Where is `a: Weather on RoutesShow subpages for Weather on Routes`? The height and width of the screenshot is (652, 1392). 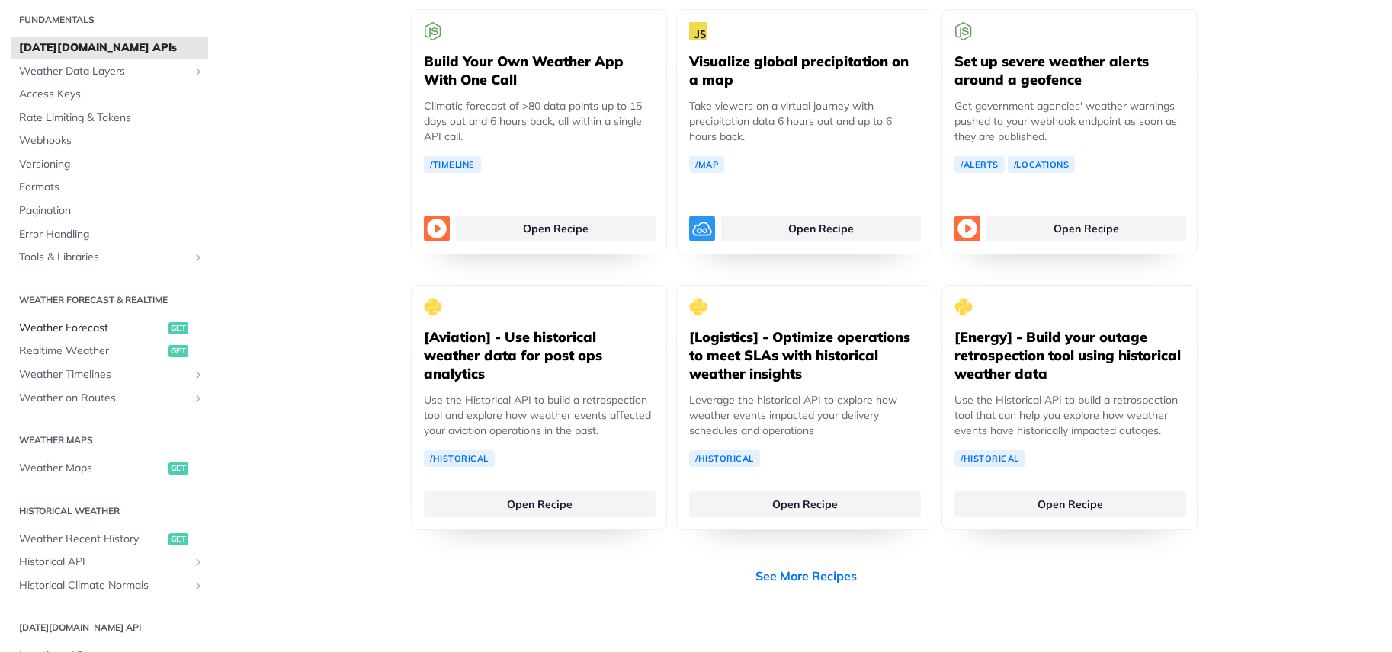
a: Weather on RoutesShow subpages for Weather on Routes is located at coordinates (110, 399).